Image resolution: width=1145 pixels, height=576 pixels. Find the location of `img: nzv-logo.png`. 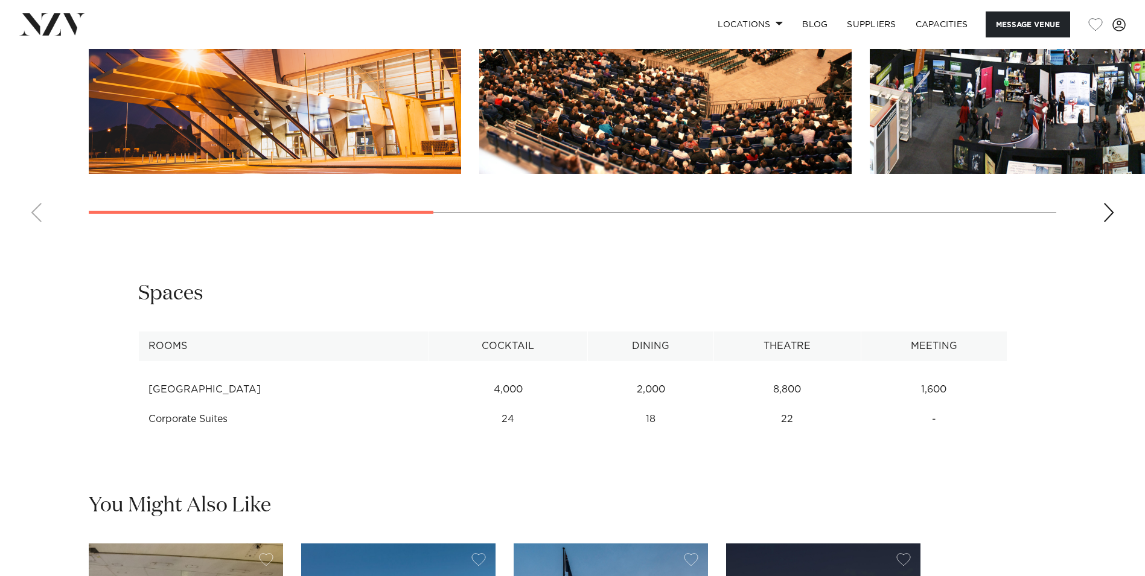

img: nzv-logo.png is located at coordinates (52, 24).